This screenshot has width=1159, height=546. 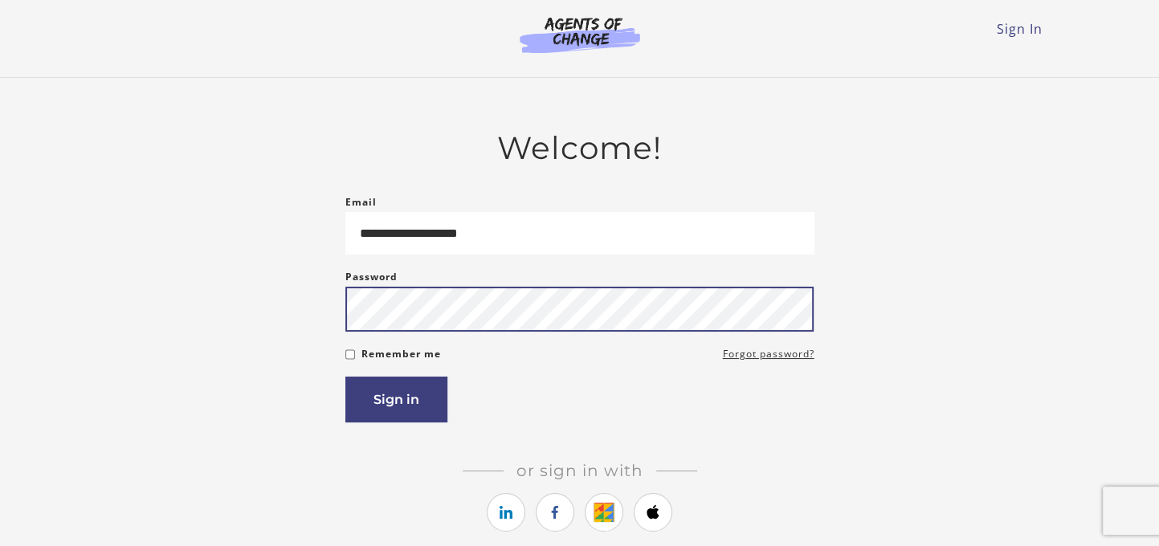 What do you see at coordinates (361, 202) in the screenshot?
I see `label: Email` at bounding box center [361, 202].